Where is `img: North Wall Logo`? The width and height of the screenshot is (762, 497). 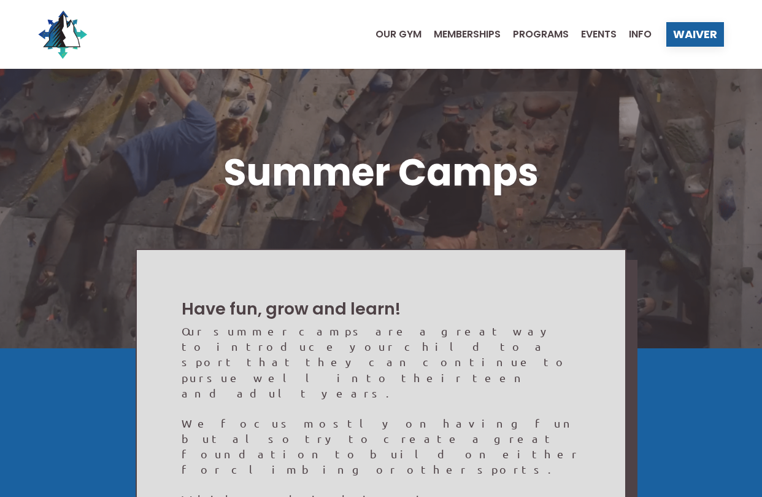 img: North Wall Logo is located at coordinates (63, 34).